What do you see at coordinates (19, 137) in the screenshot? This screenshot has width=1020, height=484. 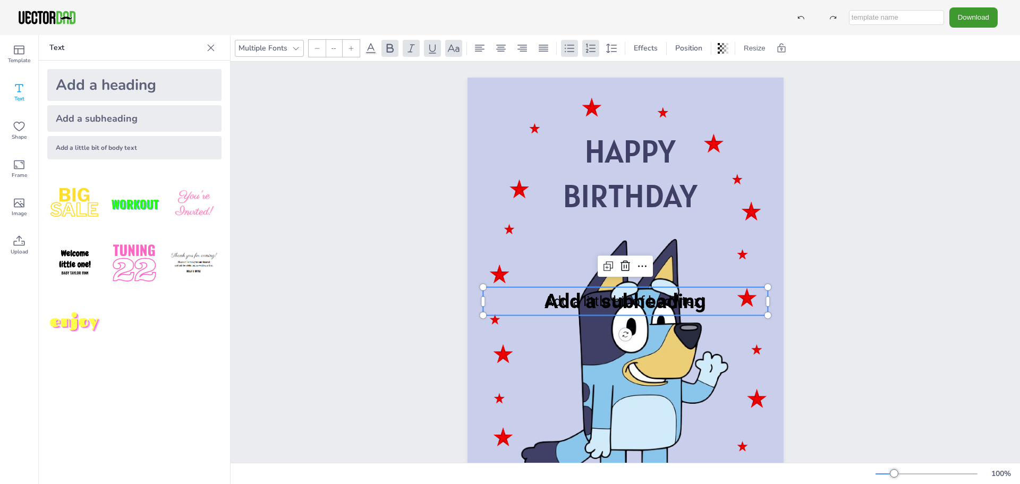 I see `span: Shape` at bounding box center [19, 137].